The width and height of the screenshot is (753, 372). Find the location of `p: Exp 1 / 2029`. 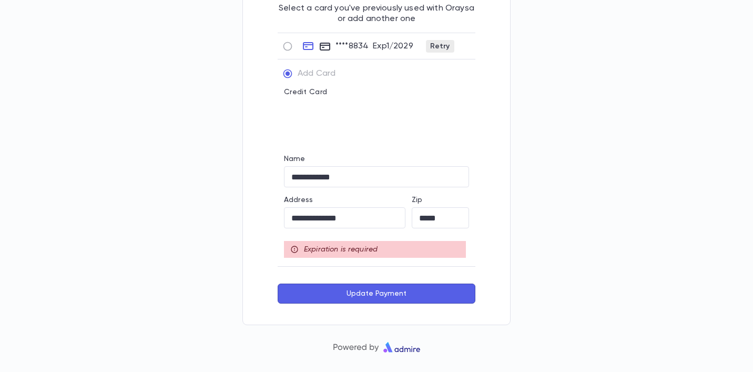

p: Exp 1 / 2029 is located at coordinates (393, 46).